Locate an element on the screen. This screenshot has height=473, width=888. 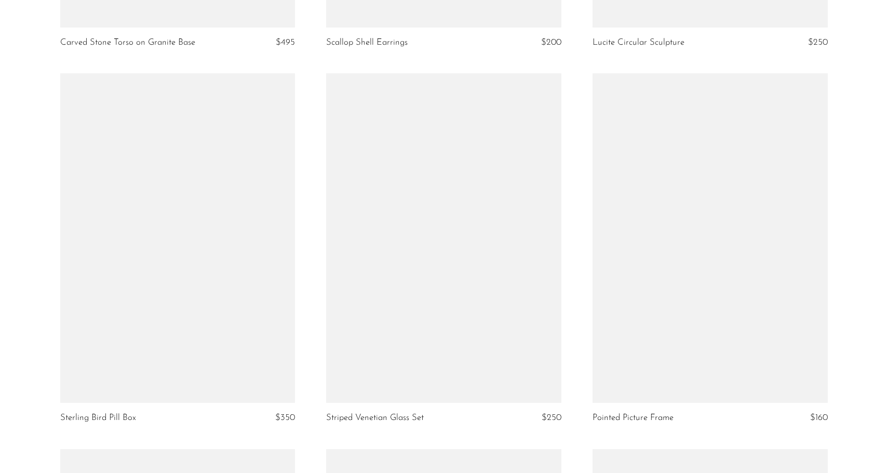
a: Lucite Circular Sculpture is located at coordinates (638, 43).